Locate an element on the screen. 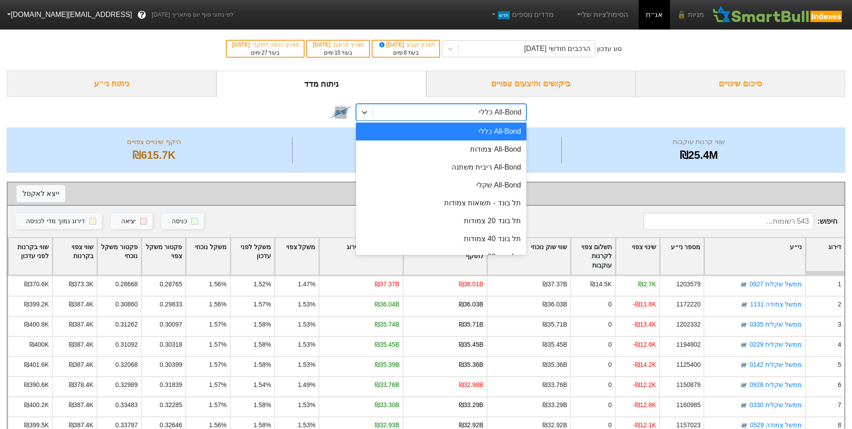 This screenshot has width=852, height=429. div: תל בונד 60 צמודות is located at coordinates (441, 257).